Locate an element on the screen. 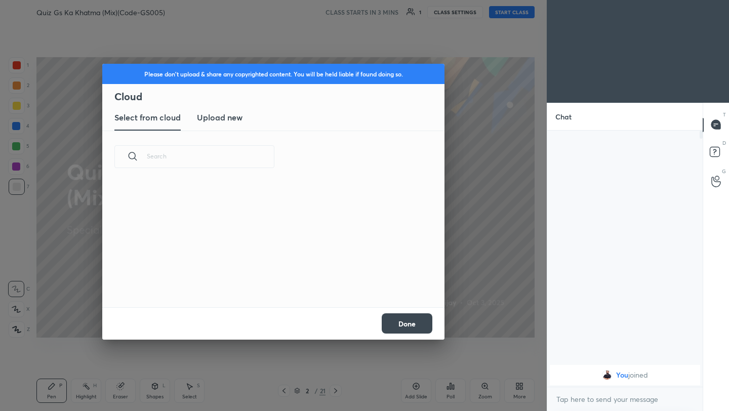  h3: Select from cloud is located at coordinates (147, 117).